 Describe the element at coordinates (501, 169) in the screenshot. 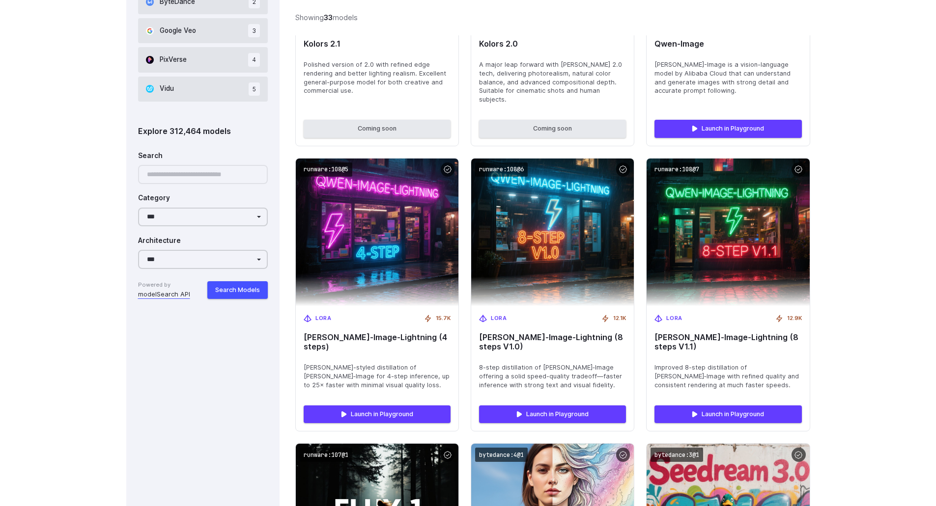

I see `code: runware:108@6` at that location.